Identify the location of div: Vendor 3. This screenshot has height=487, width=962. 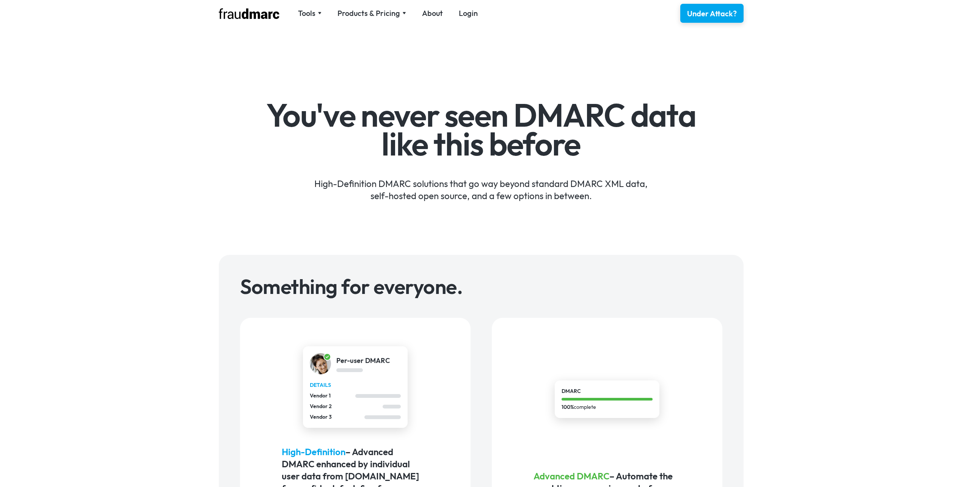
(337, 417).